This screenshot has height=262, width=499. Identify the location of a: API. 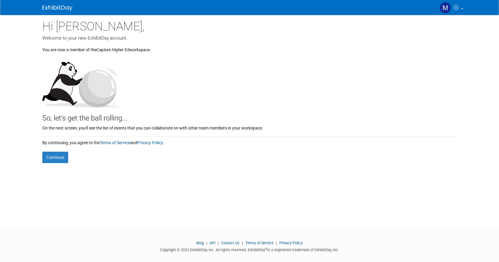
(212, 243).